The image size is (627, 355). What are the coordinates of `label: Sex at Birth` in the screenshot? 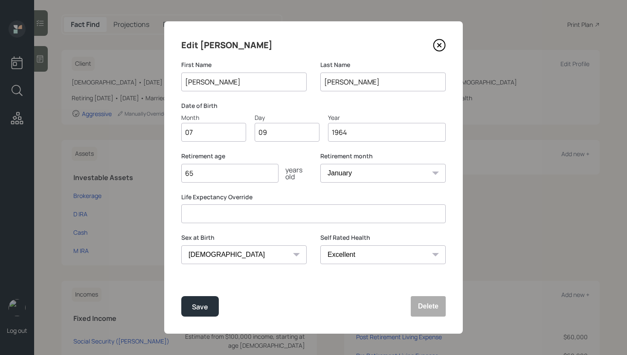 It's located at (244, 238).